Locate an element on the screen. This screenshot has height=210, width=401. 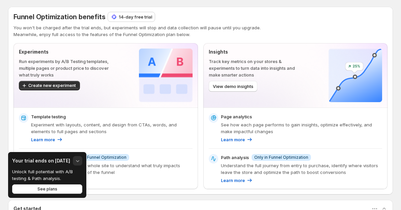
p: Unlock full potential with A/B testing & Path analysis. is located at coordinates (45, 175).